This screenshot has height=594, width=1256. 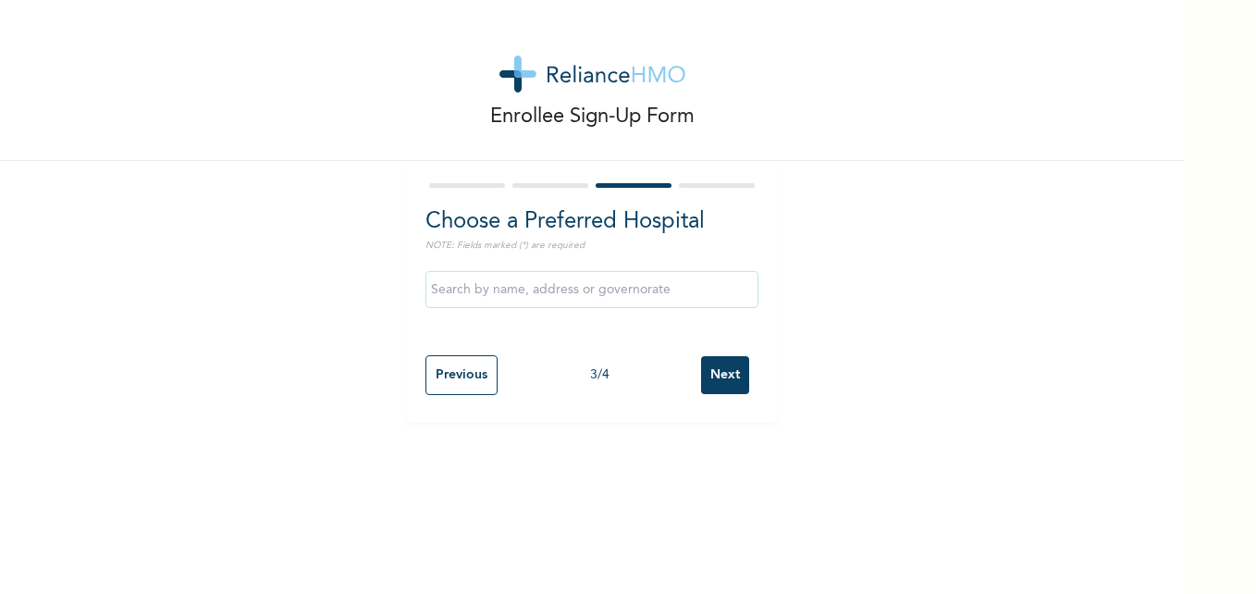 What do you see at coordinates (599, 375) in the screenshot?
I see `div: 3 / 4` at bounding box center [599, 375].